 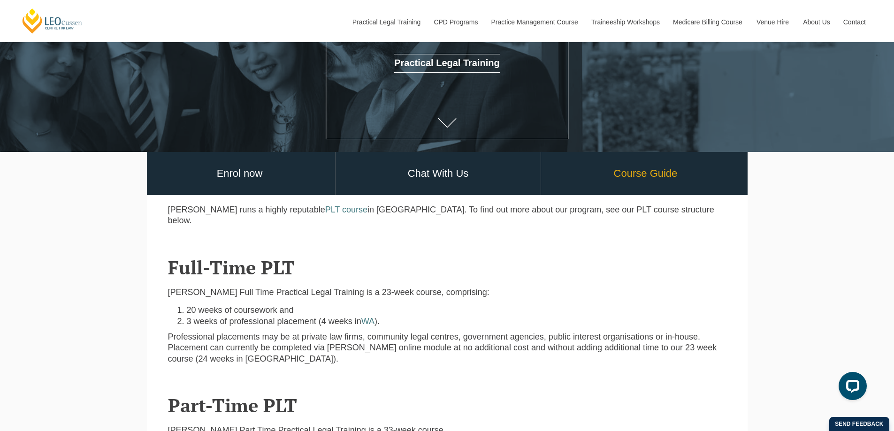 I want to click on a: Medicare Billing Course, so click(x=708, y=22).